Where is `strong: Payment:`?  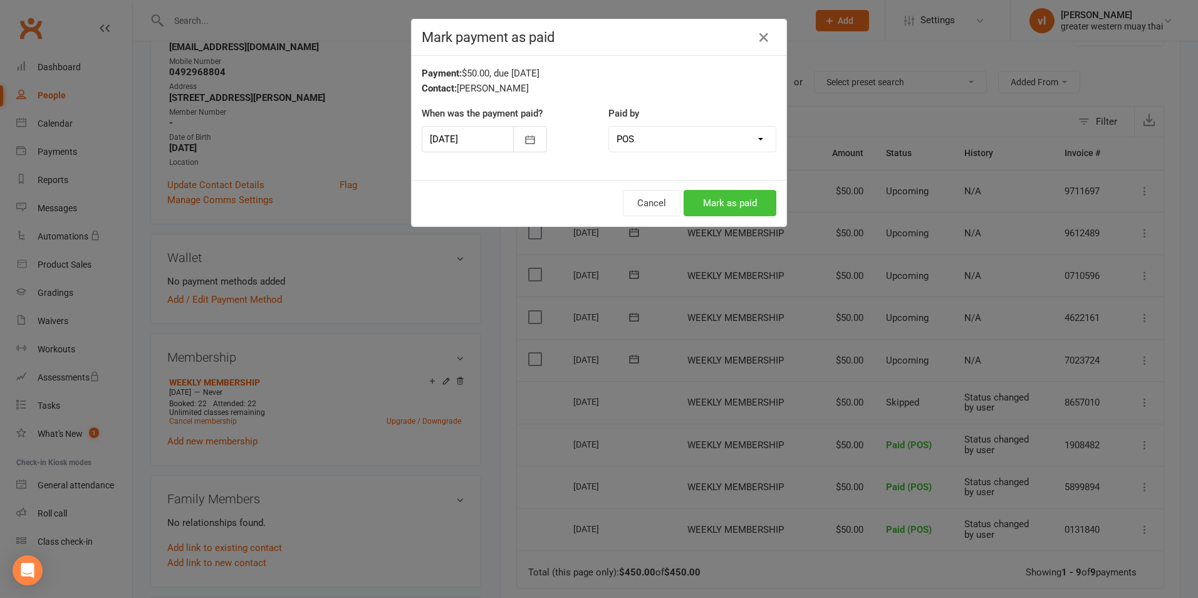
strong: Payment: is located at coordinates (442, 73).